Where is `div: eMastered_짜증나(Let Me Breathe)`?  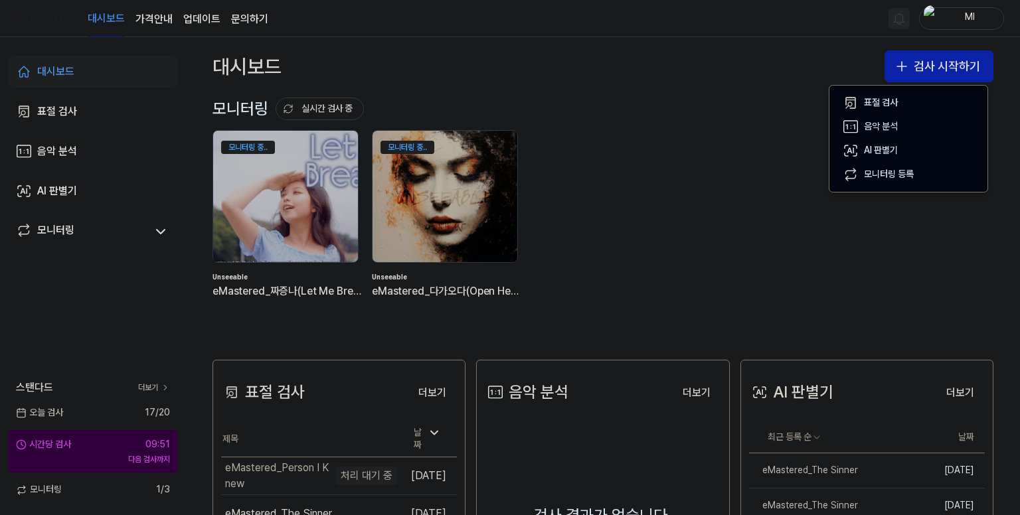
div: eMastered_짜증나(Let Me Breathe) is located at coordinates (287, 292).